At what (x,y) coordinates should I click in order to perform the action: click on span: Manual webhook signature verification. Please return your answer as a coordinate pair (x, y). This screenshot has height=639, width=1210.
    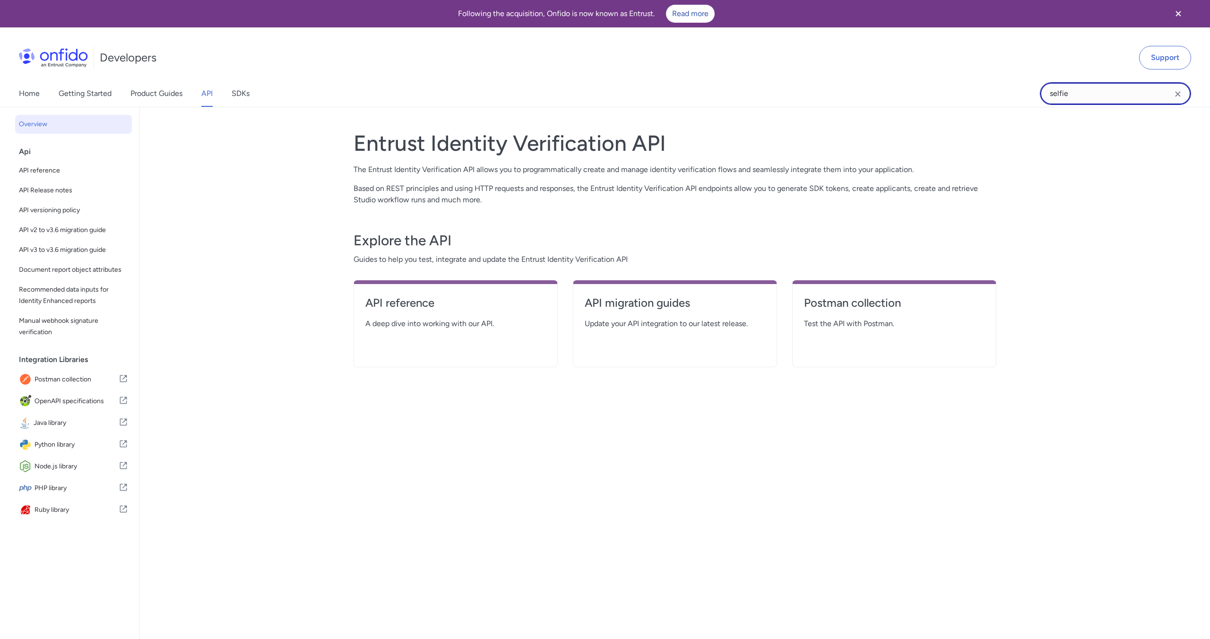
    Looking at the image, I should click on (73, 327).